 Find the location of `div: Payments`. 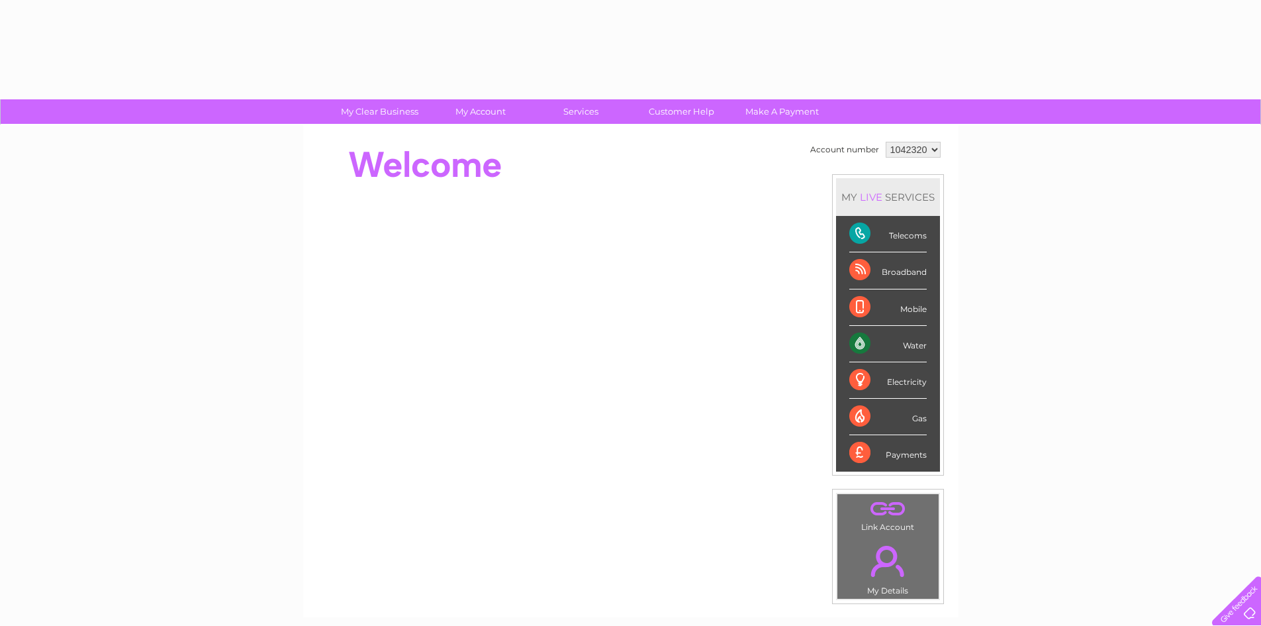

div: Payments is located at coordinates (888, 453).